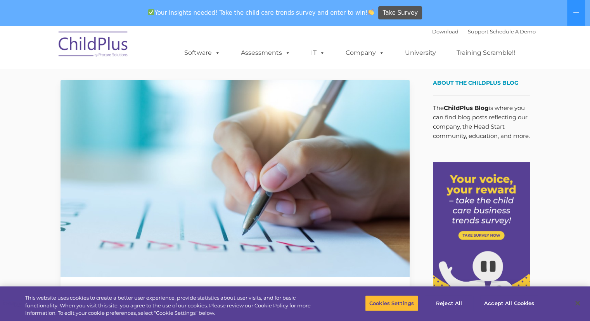  What do you see at coordinates (478, 31) in the screenshot?
I see `a: Support` at bounding box center [478, 31].